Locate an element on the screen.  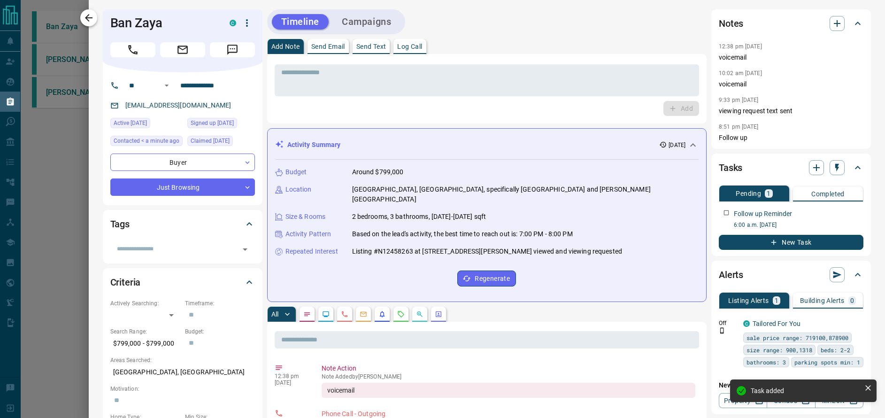
div: Alerts is located at coordinates (791, 275).